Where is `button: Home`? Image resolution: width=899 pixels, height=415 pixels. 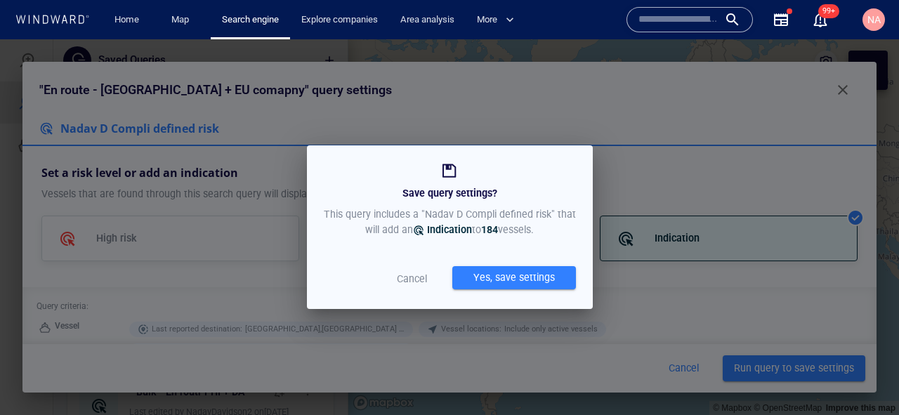 button: Home is located at coordinates (126, 20).